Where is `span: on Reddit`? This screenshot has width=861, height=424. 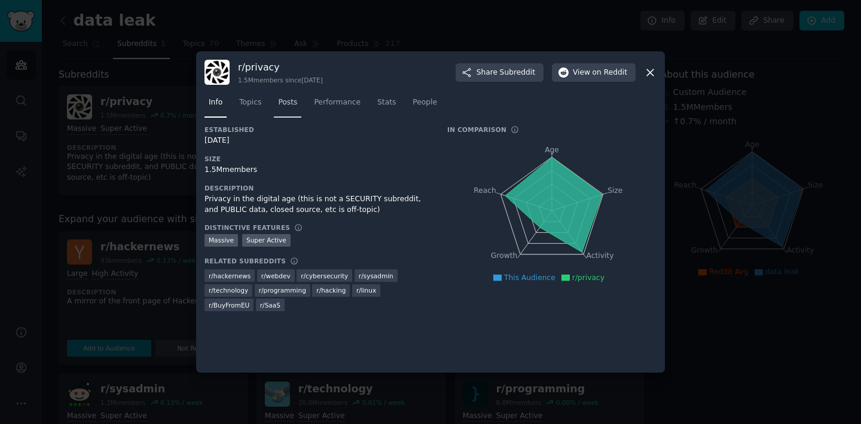 span: on Reddit is located at coordinates (610, 73).